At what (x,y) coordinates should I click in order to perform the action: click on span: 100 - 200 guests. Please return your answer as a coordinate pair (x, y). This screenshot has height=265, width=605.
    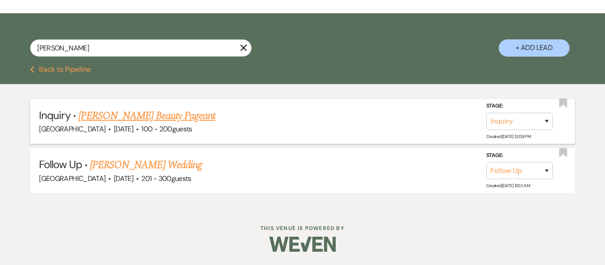
    Looking at the image, I should click on (166, 129).